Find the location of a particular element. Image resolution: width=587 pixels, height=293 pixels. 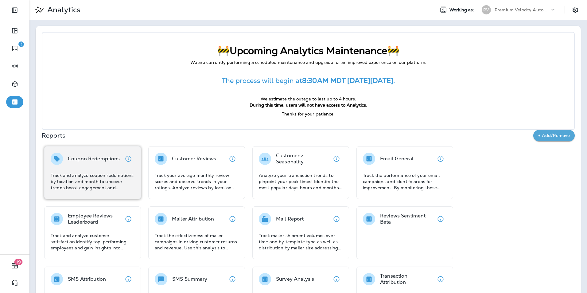

p: Track your average monthly review scores and observe trends in your ratings. Analyze reviews by l... is located at coordinates (196, 181).